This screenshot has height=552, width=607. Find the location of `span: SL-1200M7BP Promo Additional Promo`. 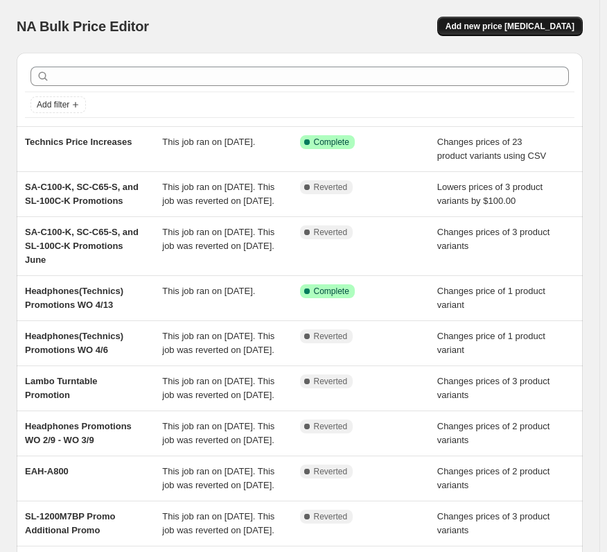

span: SL-1200M7BP Promo Additional Promo is located at coordinates (70, 523).